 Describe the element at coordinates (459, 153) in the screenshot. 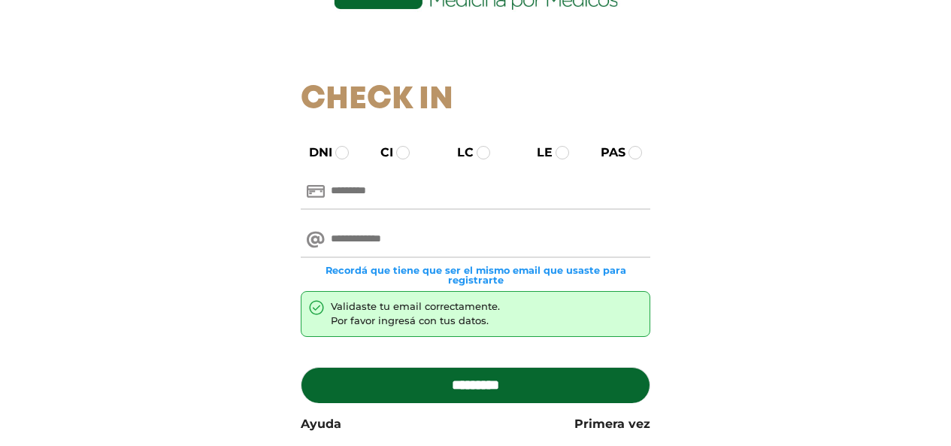

I see `label: LC` at that location.